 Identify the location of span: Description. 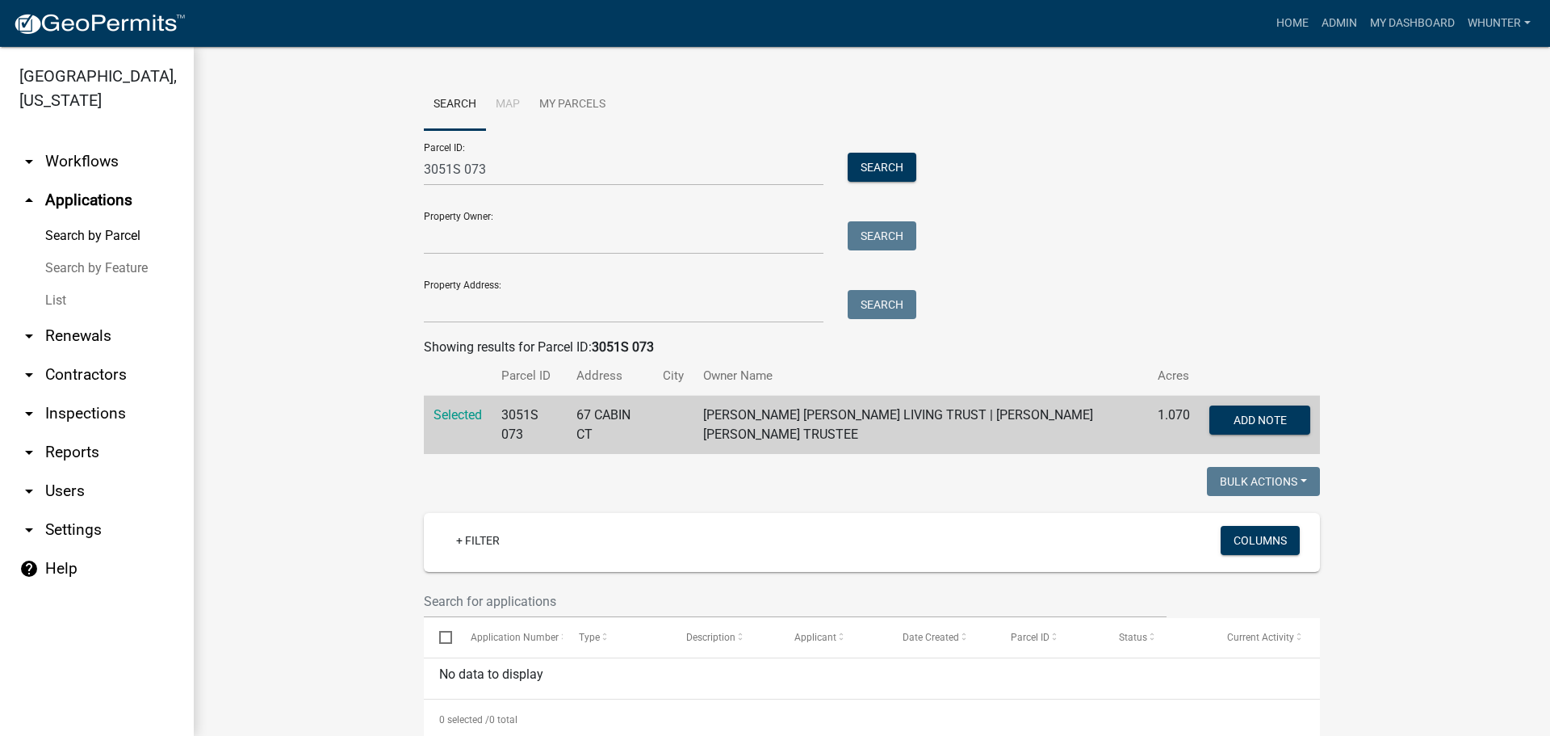
(711, 637).